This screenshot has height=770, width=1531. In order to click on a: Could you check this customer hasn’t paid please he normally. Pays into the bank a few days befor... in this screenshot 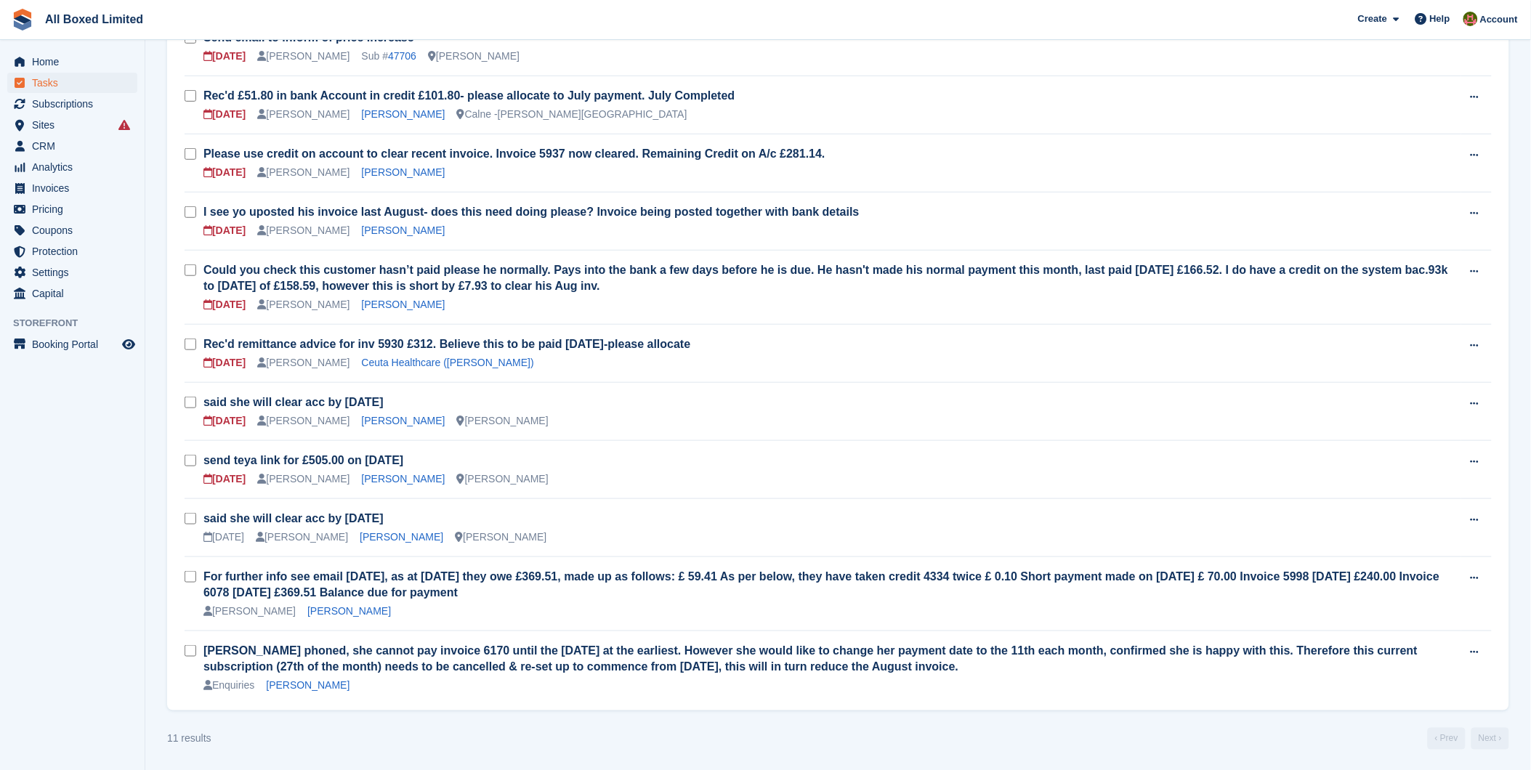, I will do `click(826, 278)`.